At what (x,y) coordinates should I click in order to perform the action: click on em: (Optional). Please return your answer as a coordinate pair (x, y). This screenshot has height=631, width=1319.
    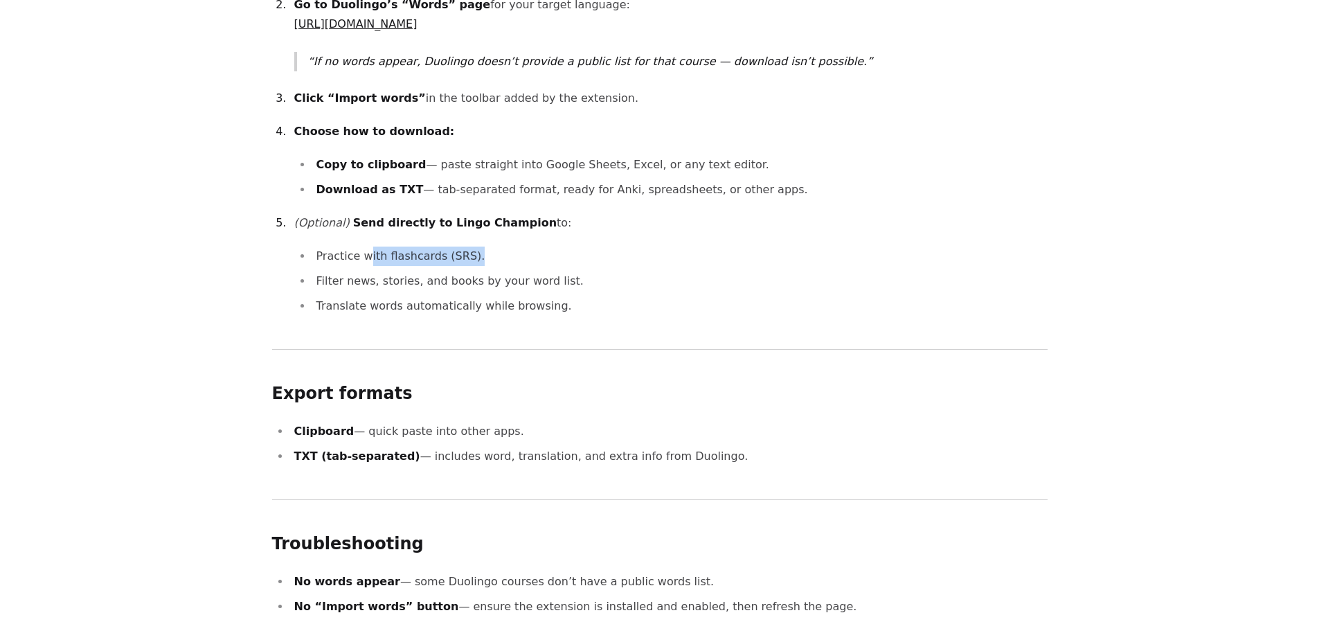
    Looking at the image, I should click on (322, 222).